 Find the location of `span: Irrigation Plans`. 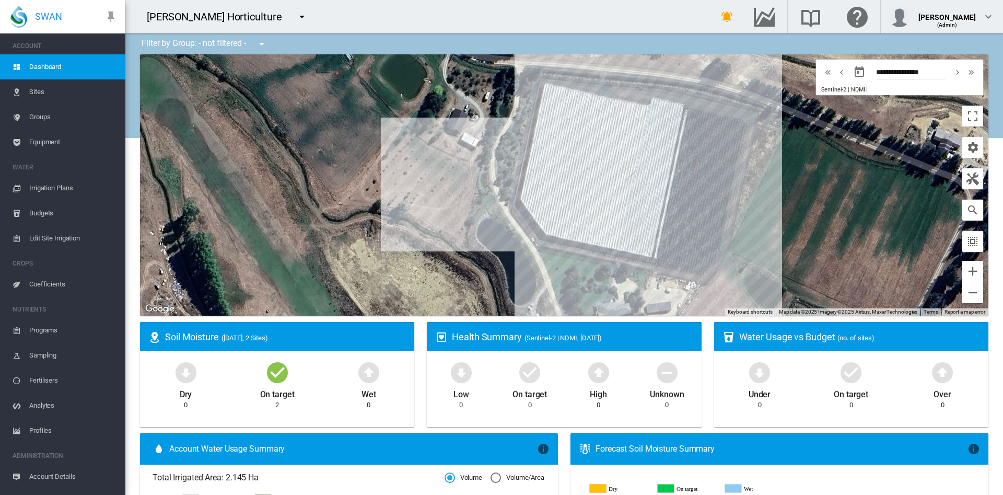

span: Irrigation Plans is located at coordinates (73, 188).